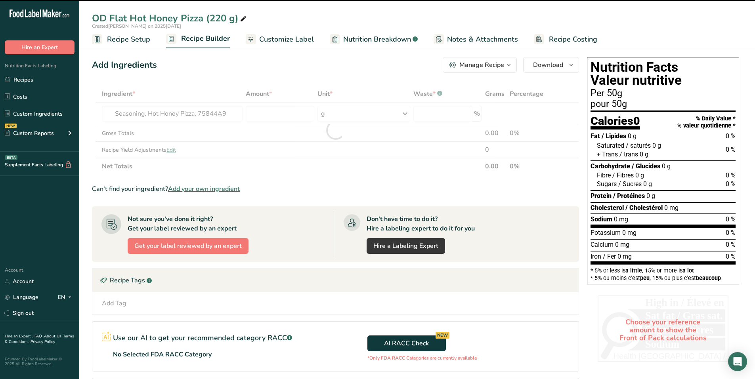 The width and height of the screenshot is (755, 379). Describe the element at coordinates (202, 338) in the screenshot. I see `p: Use our AI to get your recommended category RACC` at that location.